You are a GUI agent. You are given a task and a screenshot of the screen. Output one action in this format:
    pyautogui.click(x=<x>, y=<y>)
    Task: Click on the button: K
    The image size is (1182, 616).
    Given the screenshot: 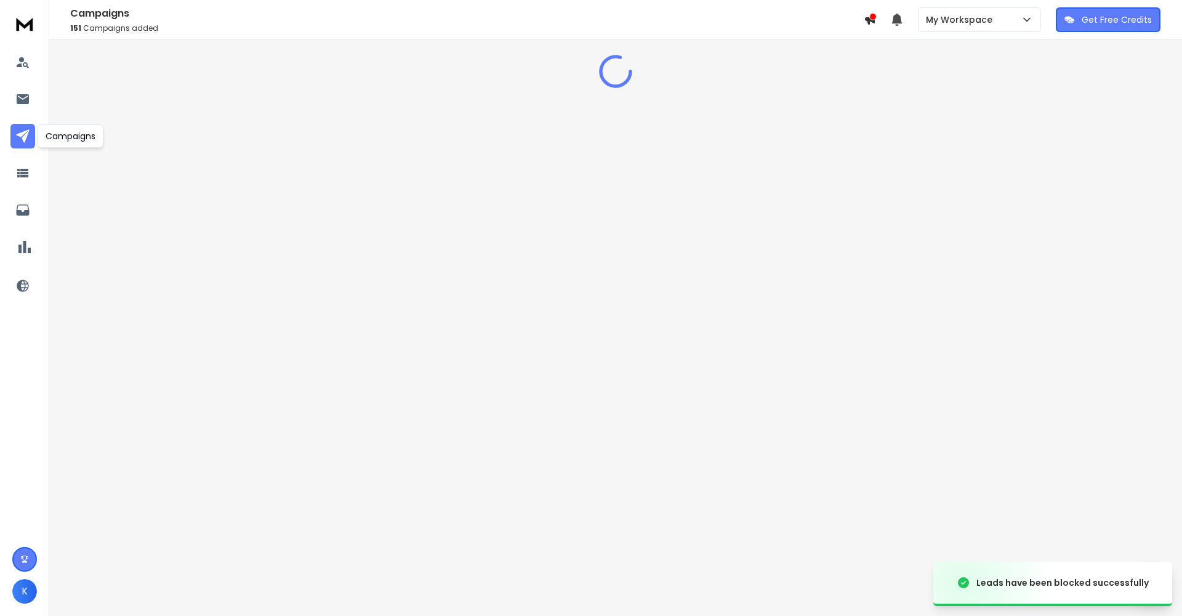 What is the action you would take?
    pyautogui.click(x=25, y=591)
    